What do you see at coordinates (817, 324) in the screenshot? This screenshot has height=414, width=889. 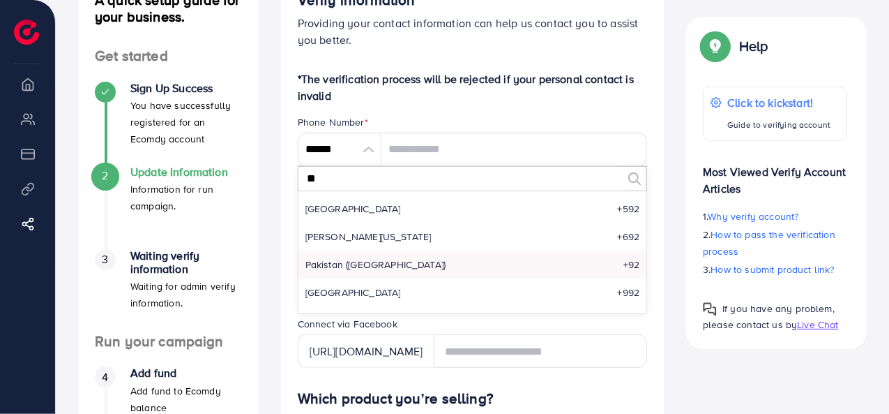 I see `span: Live Chat` at bounding box center [817, 324].